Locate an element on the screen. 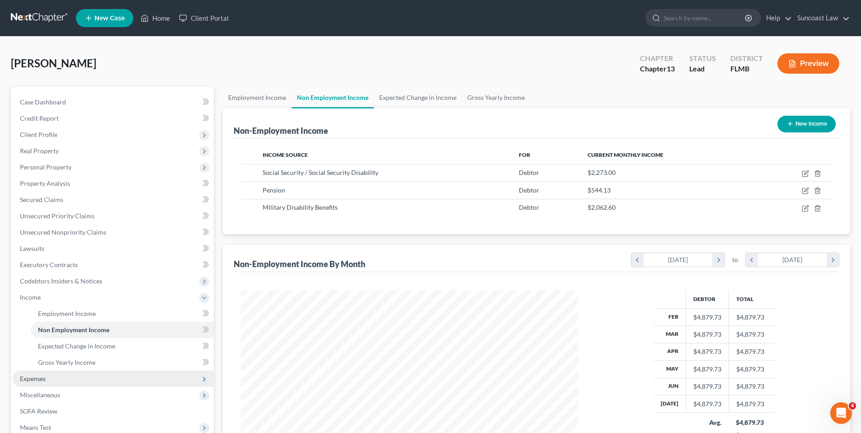  th: Apr is located at coordinates (670, 352).